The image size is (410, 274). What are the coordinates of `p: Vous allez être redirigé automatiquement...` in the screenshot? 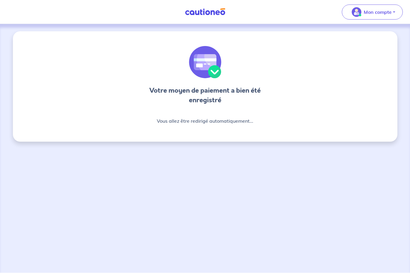 It's located at (205, 121).